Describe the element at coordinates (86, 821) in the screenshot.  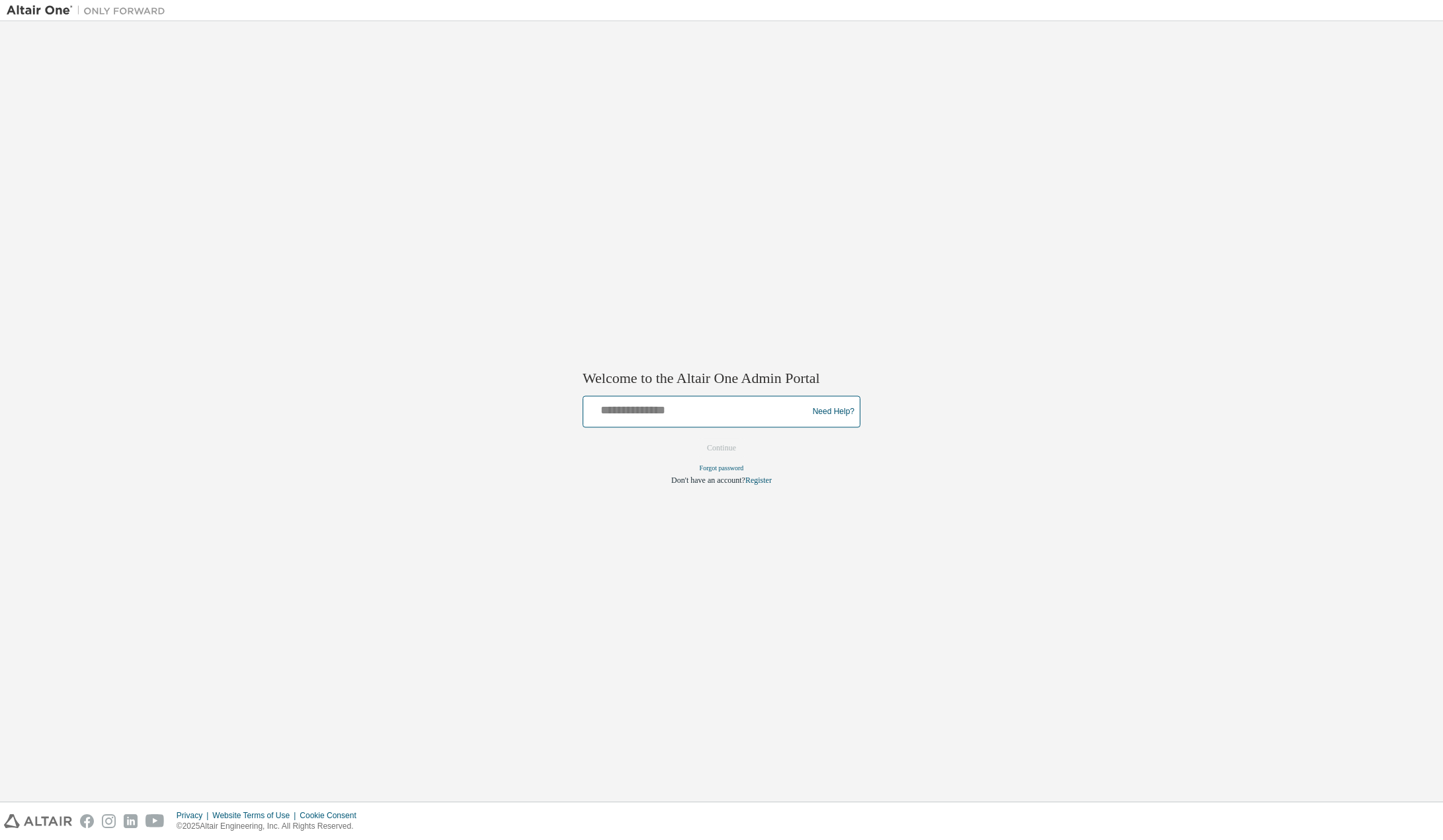
I see `img: facebook.svg` at that location.